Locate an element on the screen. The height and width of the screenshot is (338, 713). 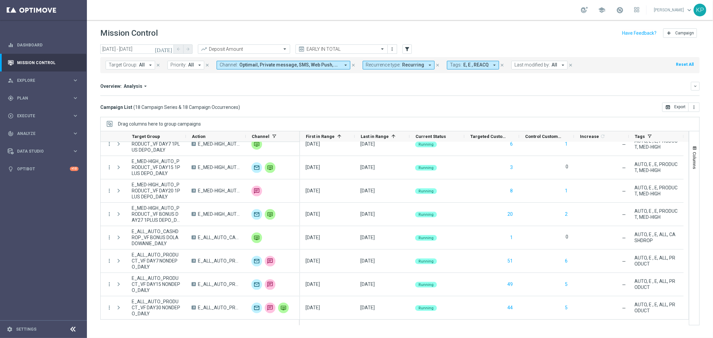
button: Priority: All arrow_drop_down is located at coordinates (186, 65).